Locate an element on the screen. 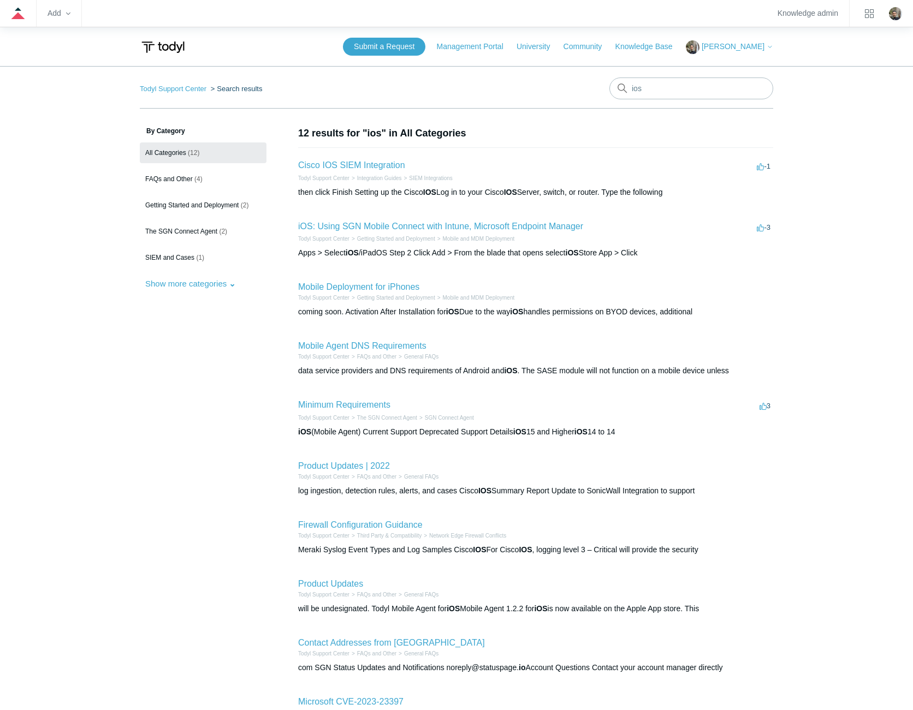 The height and width of the screenshot is (710, 913). a: Firewall Configuration Guidance is located at coordinates (360, 525).